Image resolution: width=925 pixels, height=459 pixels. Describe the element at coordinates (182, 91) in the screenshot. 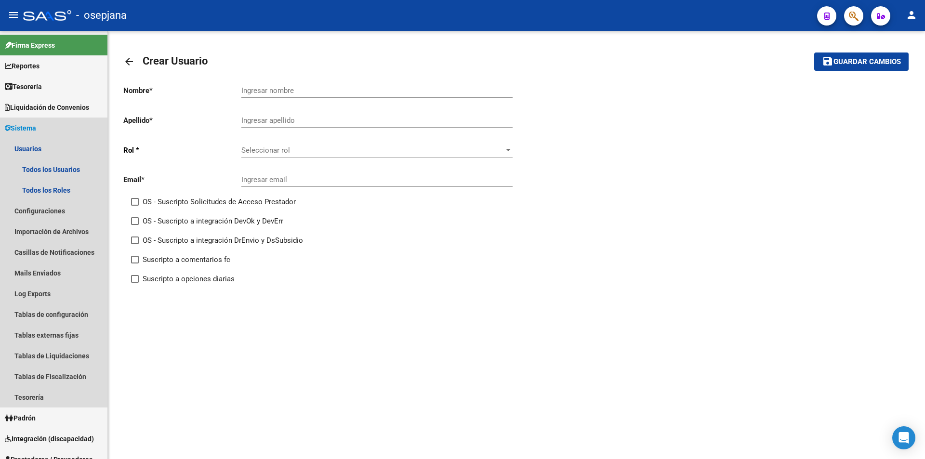

I see `p: Nombre` at that location.